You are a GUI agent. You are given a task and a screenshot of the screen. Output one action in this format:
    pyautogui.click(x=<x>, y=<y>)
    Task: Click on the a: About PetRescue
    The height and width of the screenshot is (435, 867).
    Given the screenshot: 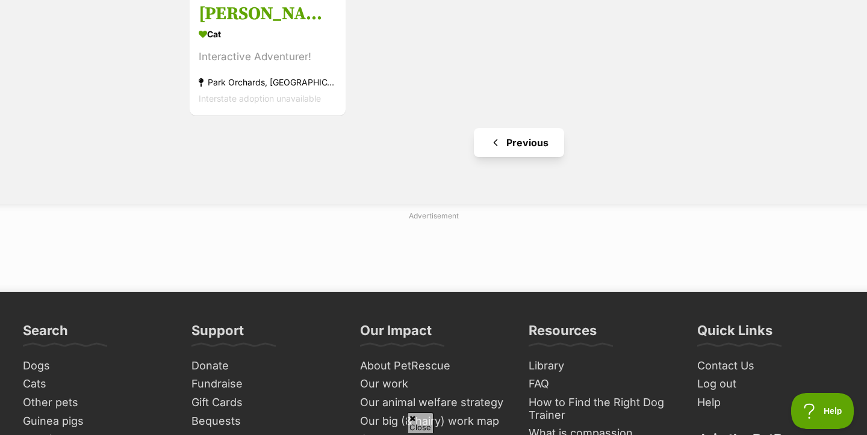 What is the action you would take?
    pyautogui.click(x=433, y=366)
    